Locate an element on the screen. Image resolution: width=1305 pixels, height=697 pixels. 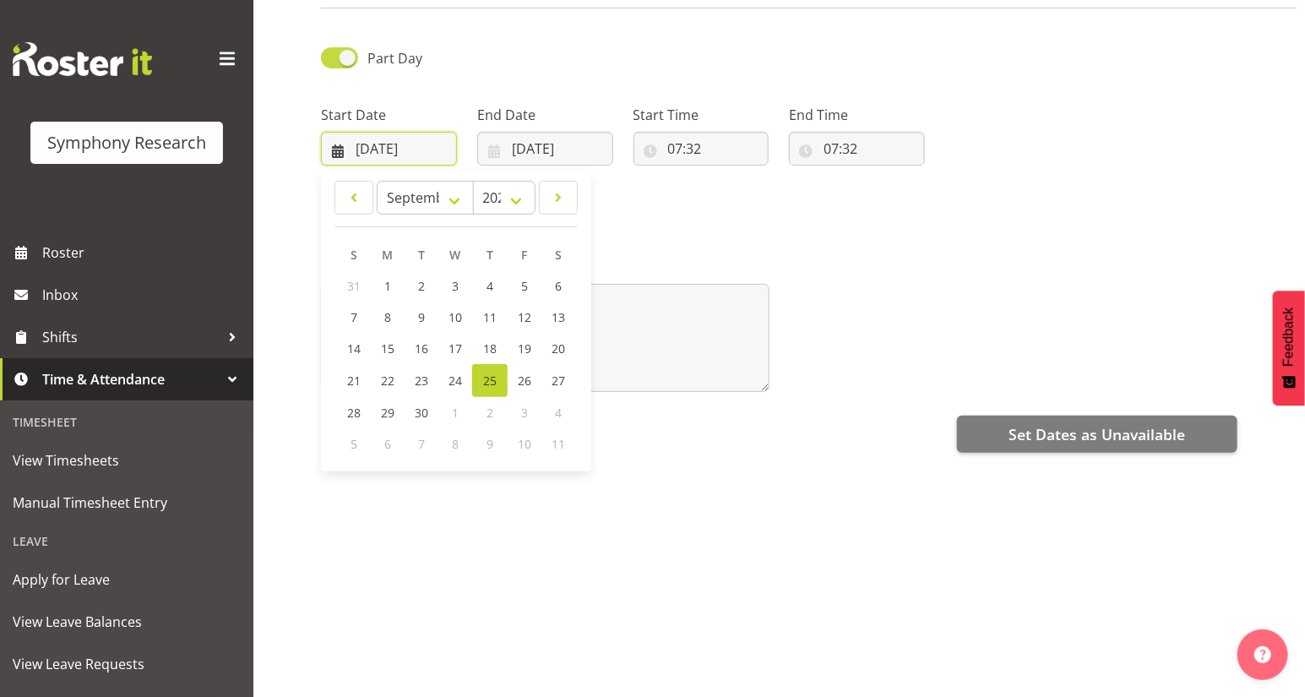
a: 10 is located at coordinates (455, 317).